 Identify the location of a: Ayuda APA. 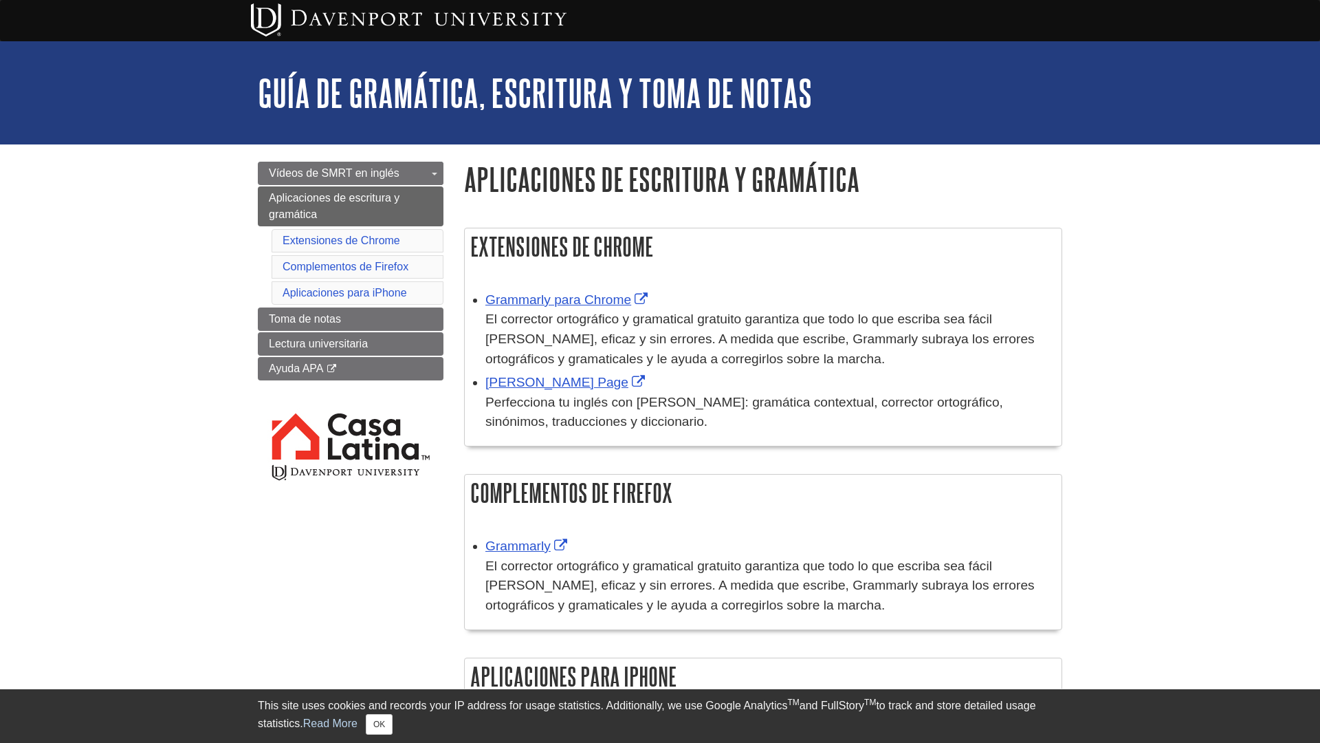
(351, 369).